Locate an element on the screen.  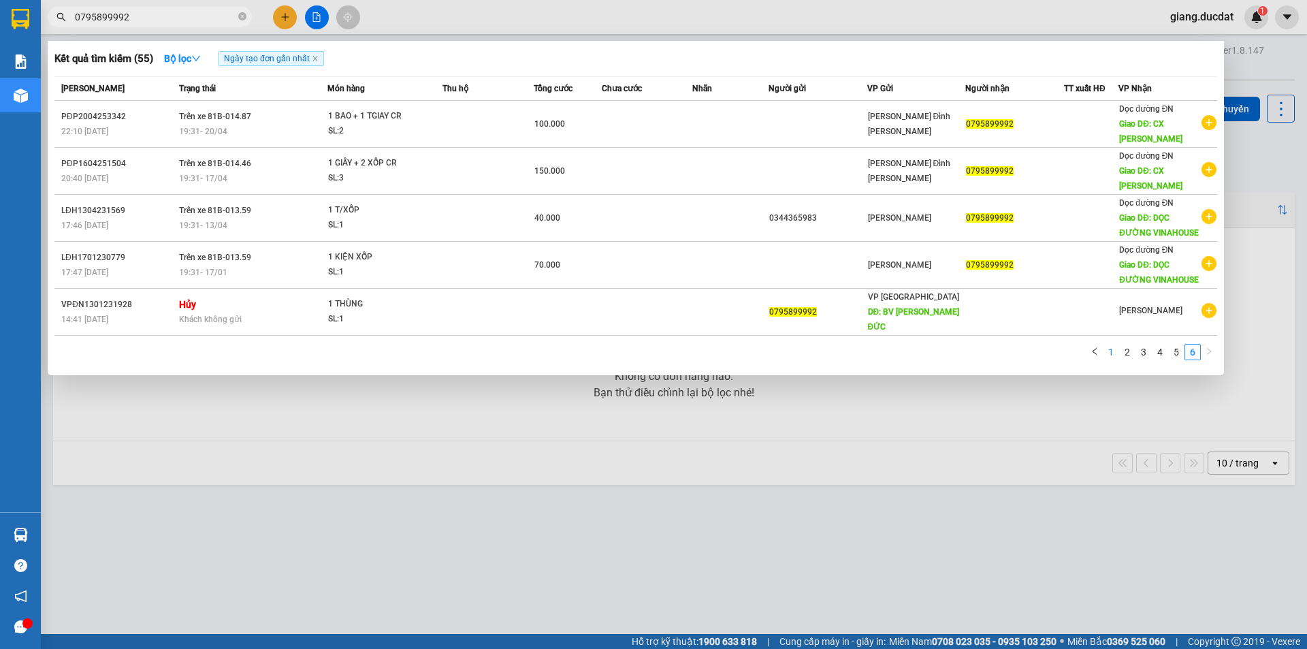
span: Trên xe 81B-014.46 is located at coordinates (215, 163).